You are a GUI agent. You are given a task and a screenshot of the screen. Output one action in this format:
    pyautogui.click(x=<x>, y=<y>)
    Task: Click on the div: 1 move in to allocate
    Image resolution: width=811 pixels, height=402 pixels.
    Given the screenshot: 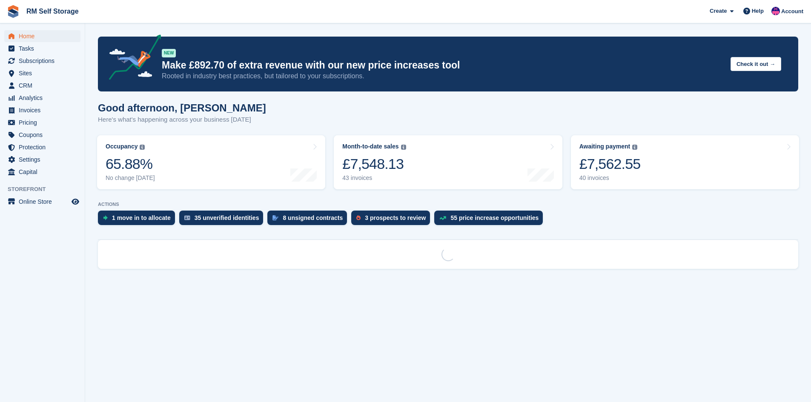 What is the action you would take?
    pyautogui.click(x=141, y=218)
    